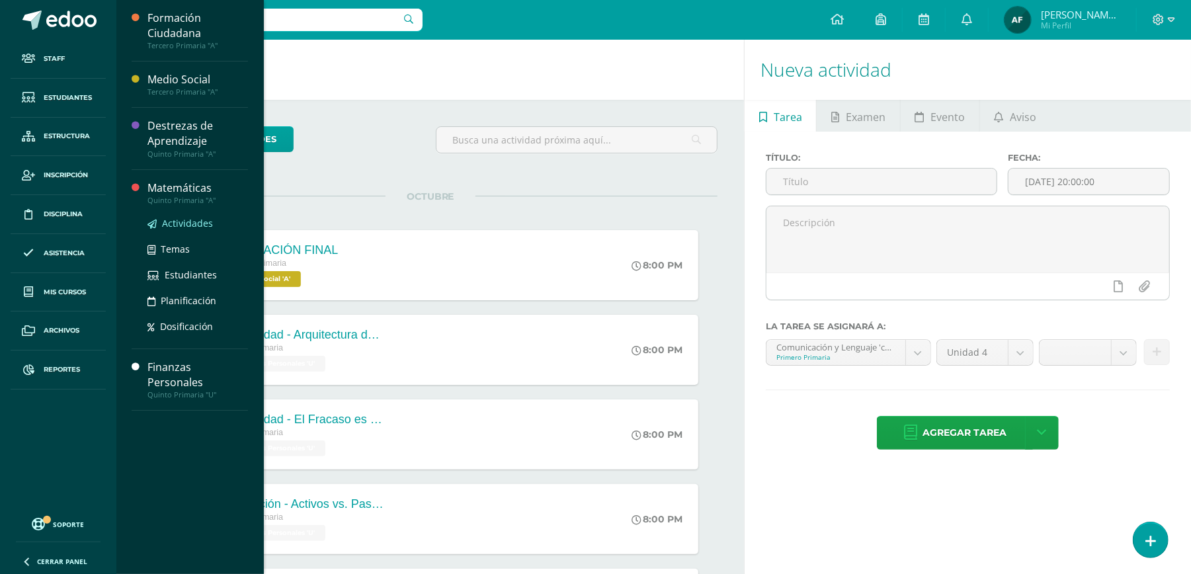 The width and height of the screenshot is (1191, 574). Describe the element at coordinates (576, 139) in the screenshot. I see `input: Busca una actividad próxima aquí...` at that location.